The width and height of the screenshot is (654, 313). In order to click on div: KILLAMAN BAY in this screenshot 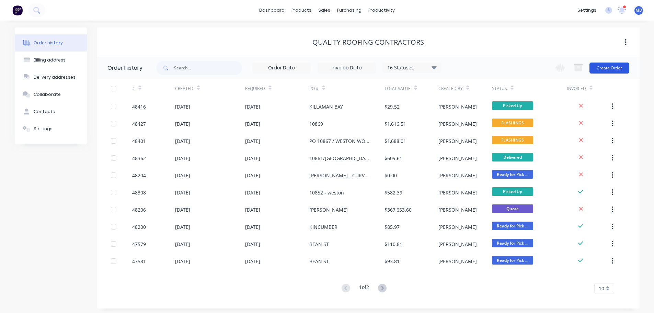, I will do `click(326, 106)`.